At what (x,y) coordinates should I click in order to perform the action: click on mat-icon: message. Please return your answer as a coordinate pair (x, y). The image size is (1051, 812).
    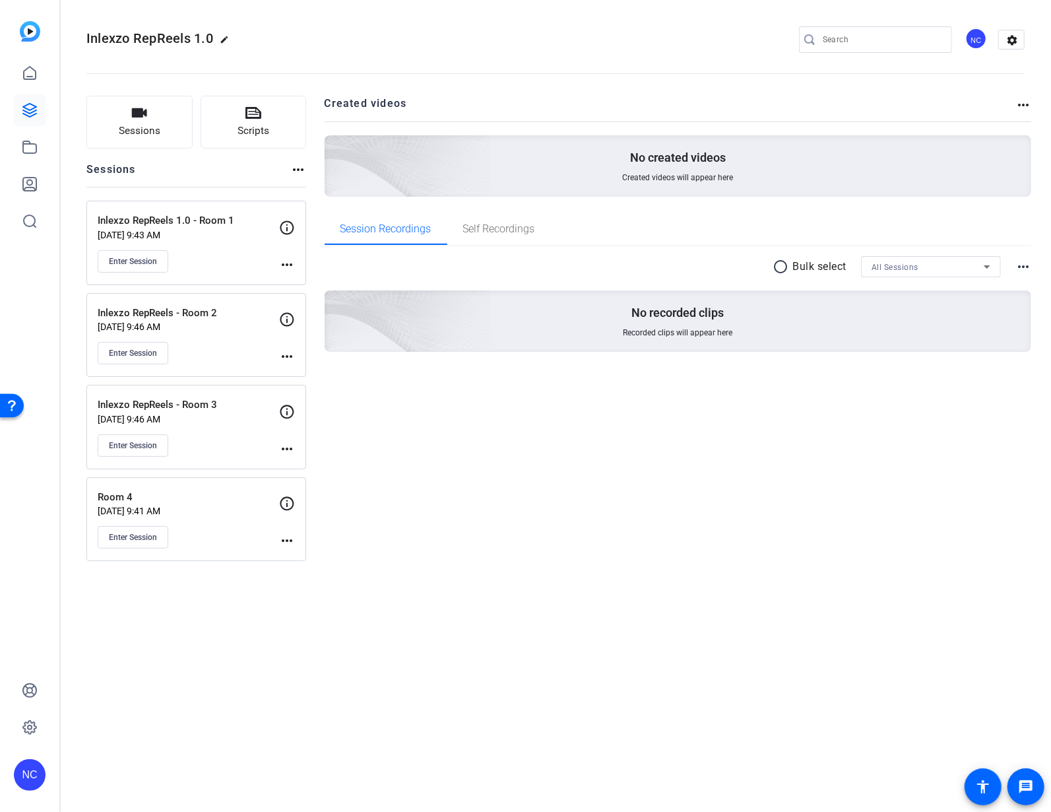
    Looking at the image, I should click on (1026, 787).